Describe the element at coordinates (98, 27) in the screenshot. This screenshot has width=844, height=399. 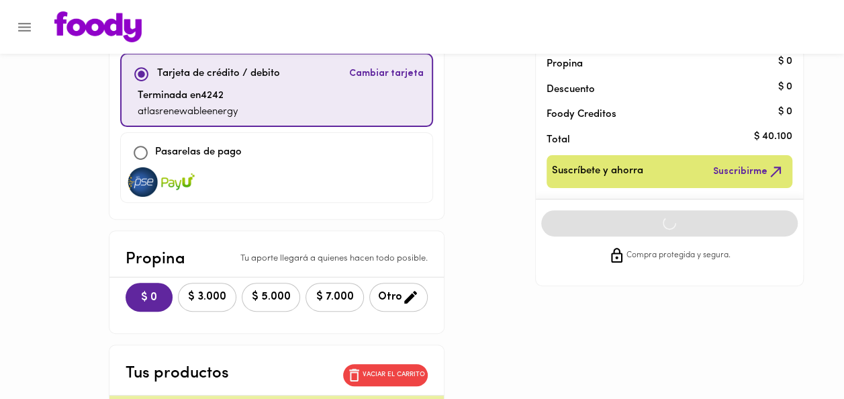
I see `img: logo.png` at that location.